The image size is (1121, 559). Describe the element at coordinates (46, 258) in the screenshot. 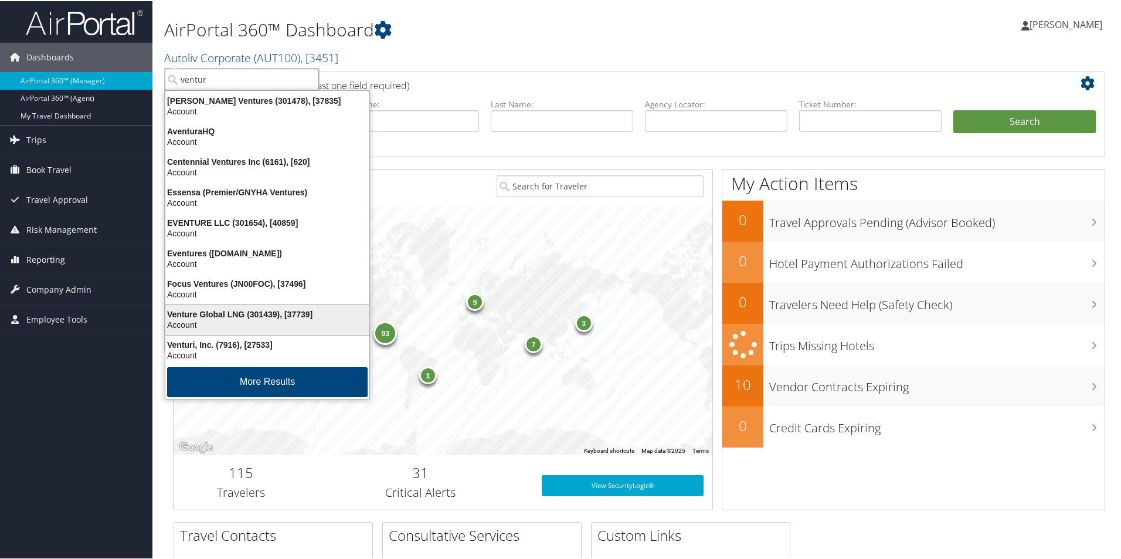

I see `span: Reporting` at that location.